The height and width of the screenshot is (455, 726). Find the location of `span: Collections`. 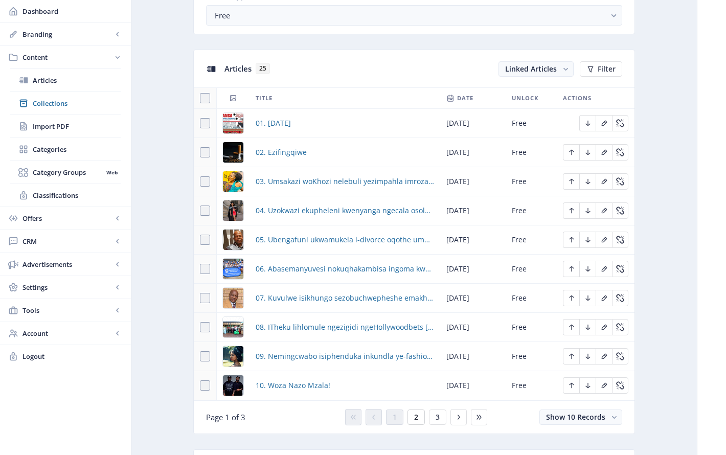

span: Collections is located at coordinates (77, 103).